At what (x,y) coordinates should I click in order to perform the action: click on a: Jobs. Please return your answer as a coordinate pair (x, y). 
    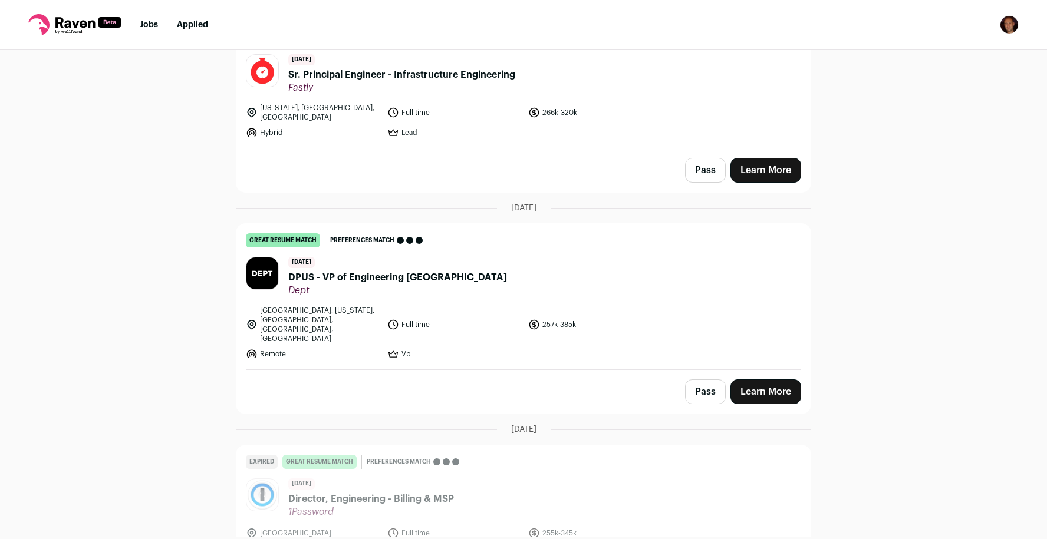
    Looking at the image, I should click on (149, 25).